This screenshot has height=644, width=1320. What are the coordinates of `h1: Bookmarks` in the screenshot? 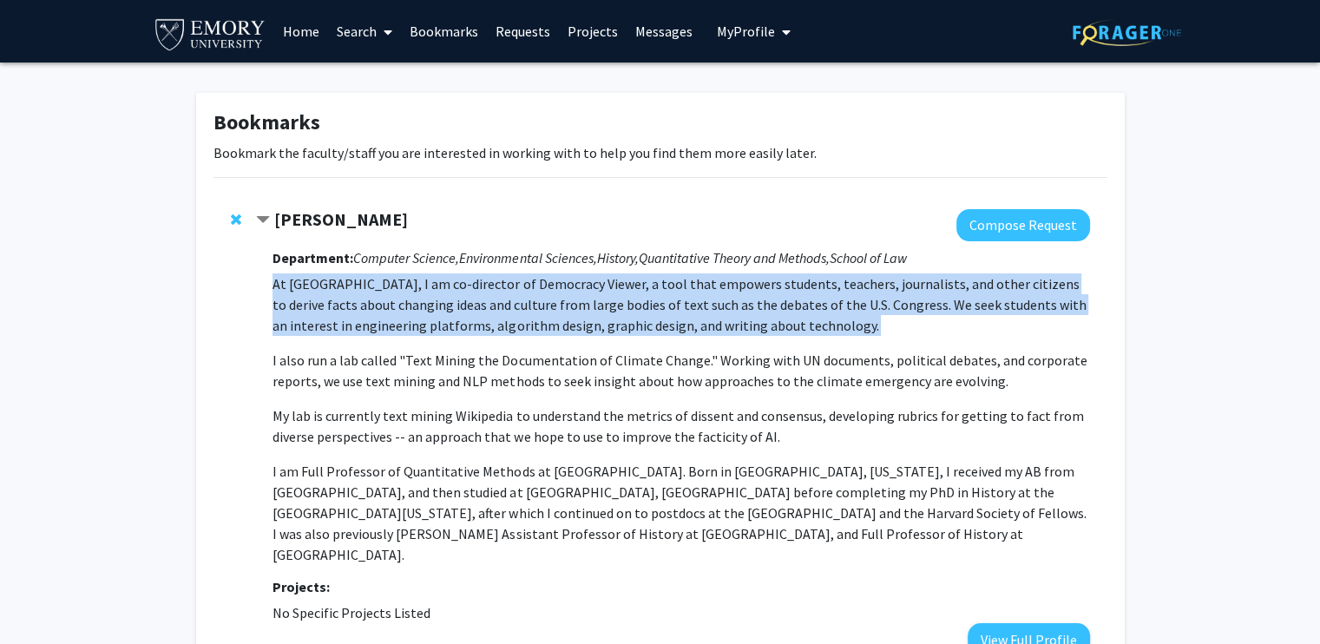 It's located at (660, 122).